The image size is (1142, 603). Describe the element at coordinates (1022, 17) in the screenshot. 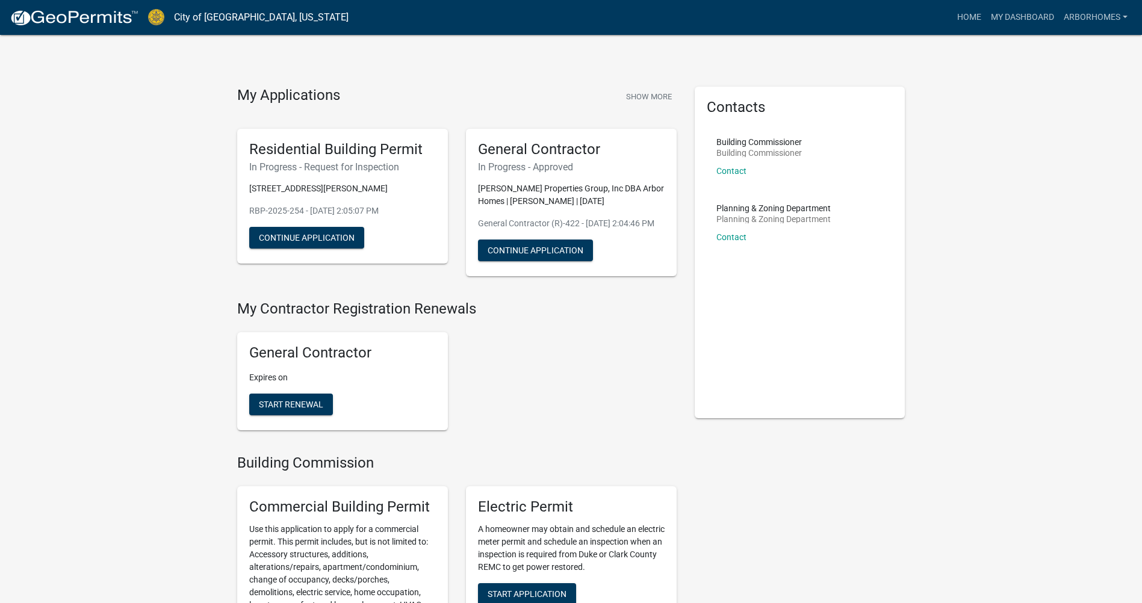

I see `a: My Dashboard` at that location.